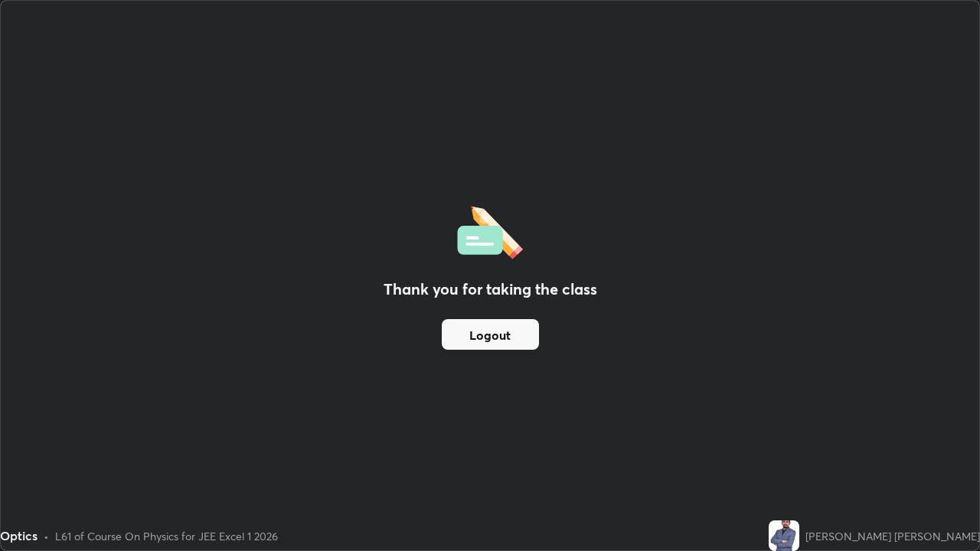 The height and width of the screenshot is (551, 980). What do you see at coordinates (166, 536) in the screenshot?
I see `div: L61 of Course On Physics for JEE Excel 1 2026` at bounding box center [166, 536].